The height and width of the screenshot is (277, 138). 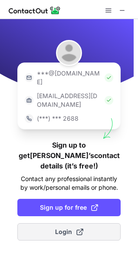 What do you see at coordinates (69, 183) in the screenshot?
I see `p: Contact any professional instantly by work/personal emails or phone.` at bounding box center [69, 183].